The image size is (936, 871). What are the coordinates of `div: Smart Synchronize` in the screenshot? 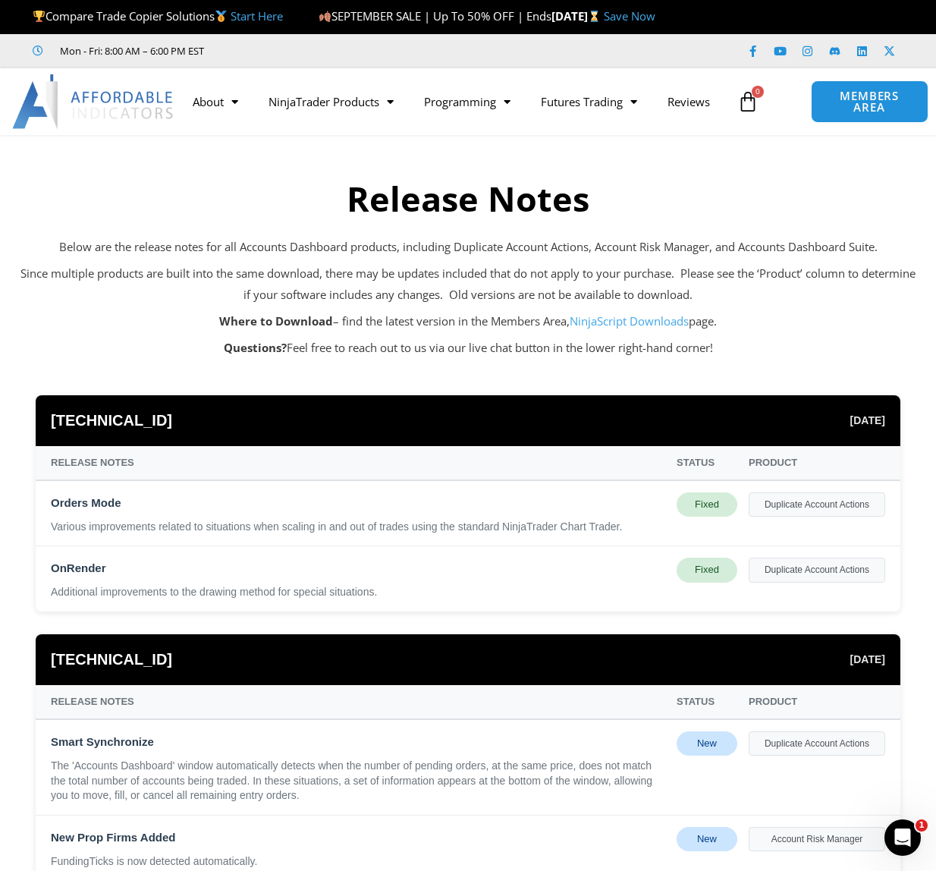 It's located at (358, 742).